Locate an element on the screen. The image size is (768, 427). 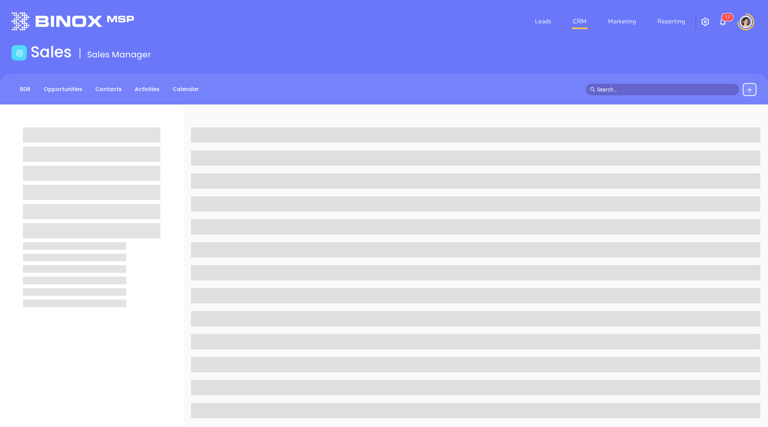
a: Marketing is located at coordinates (622, 21).